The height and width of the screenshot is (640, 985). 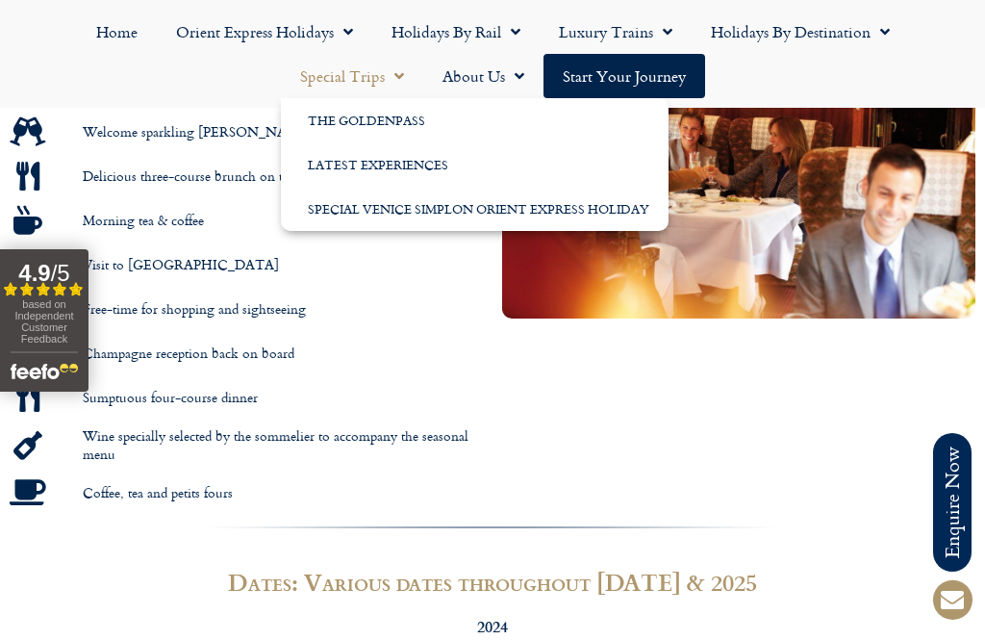 I want to click on span: Delicious three-course brunch on the outward journey, so click(x=237, y=176).